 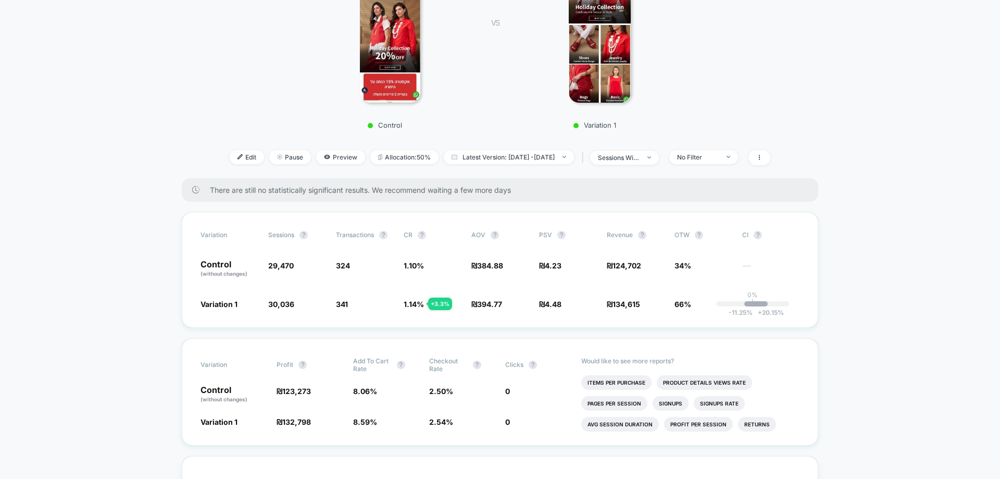 What do you see at coordinates (285, 364) in the screenshot?
I see `span: Profit` at bounding box center [285, 364].